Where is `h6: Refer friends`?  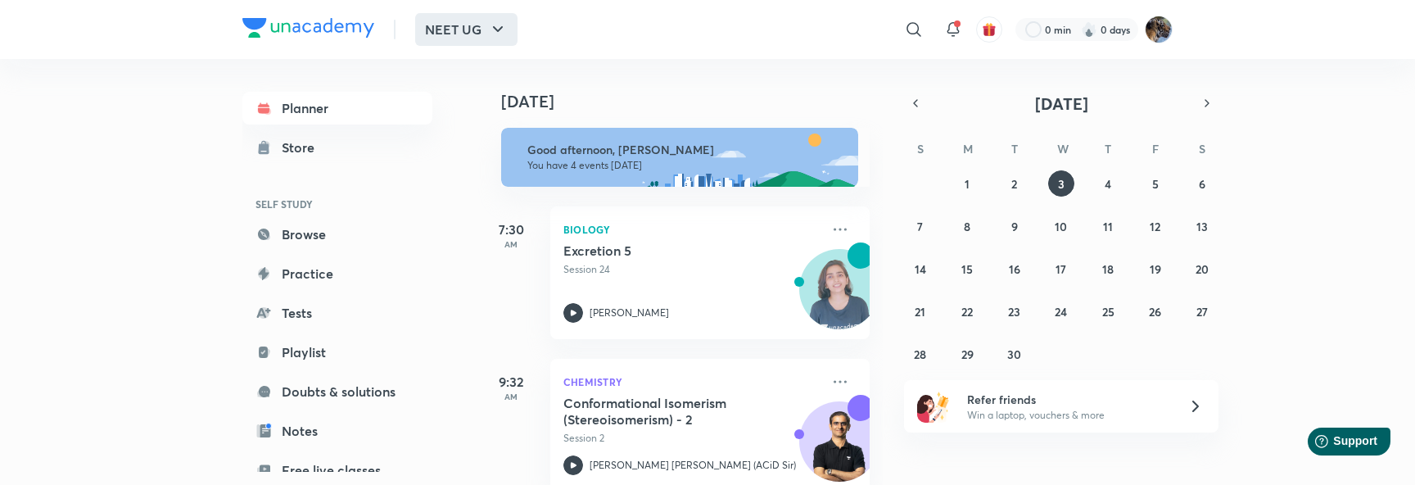
h6: Refer friends is located at coordinates (1068, 399).